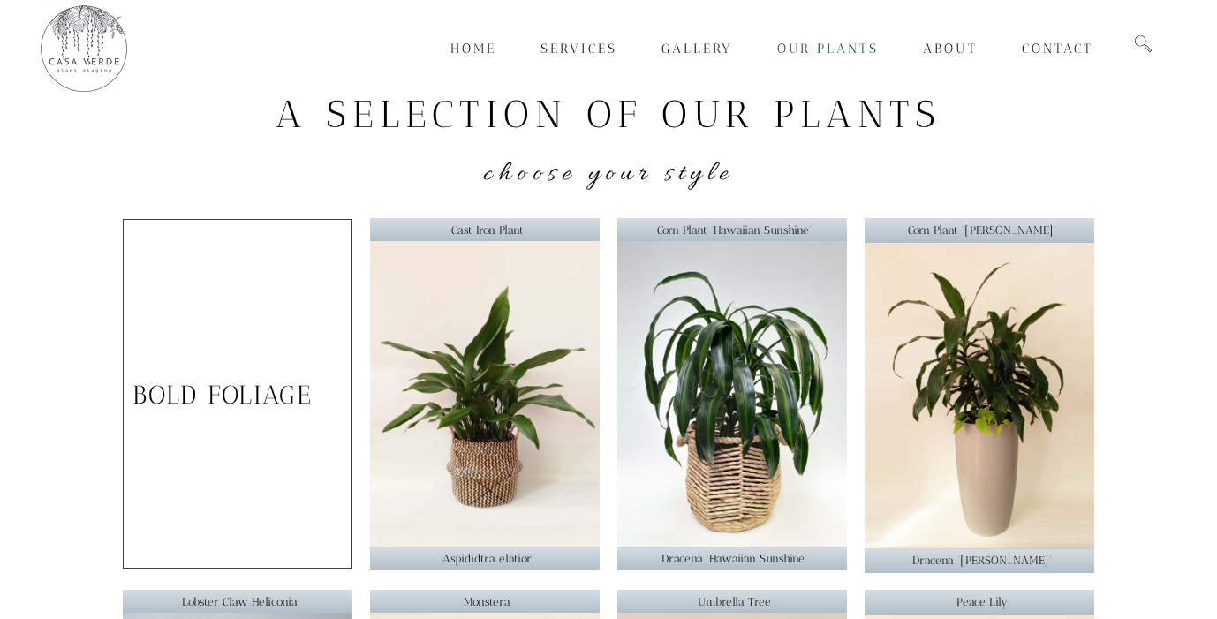 The image size is (1217, 619). What do you see at coordinates (487, 230) in the screenshot?
I see `span: Cast Iron Plant` at bounding box center [487, 230].